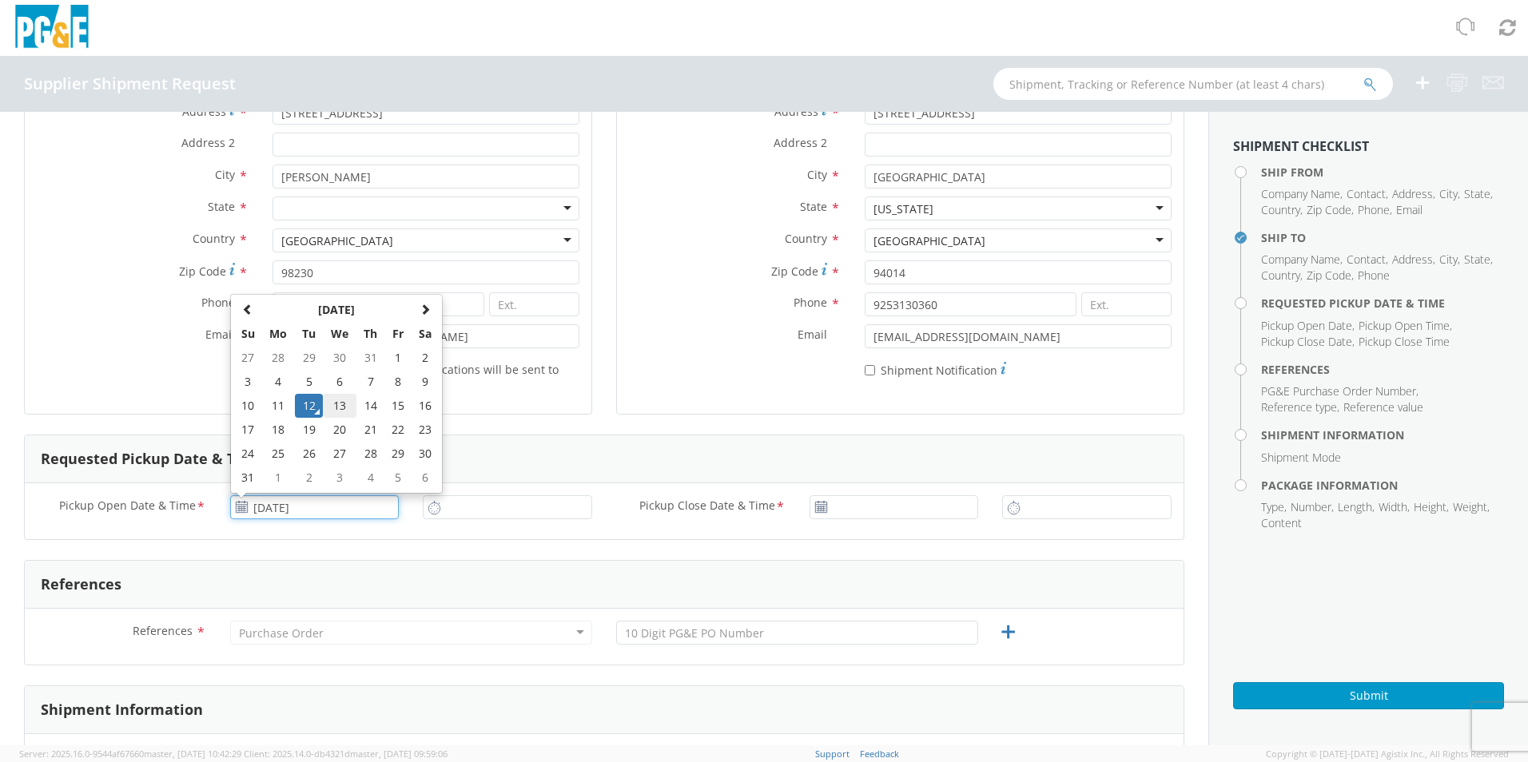 The width and height of the screenshot is (1528, 762). Describe the element at coordinates (1469, 507) in the screenshot. I see `span: Weight` at that location.